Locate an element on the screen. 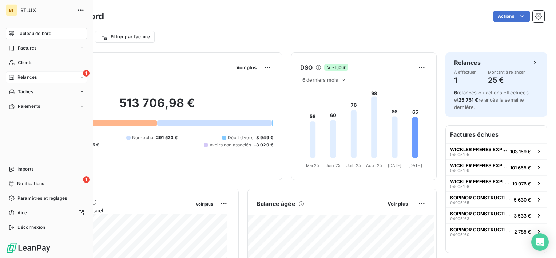 The width and height of the screenshot is (556, 258). span: À effectuer is located at coordinates (465, 72).